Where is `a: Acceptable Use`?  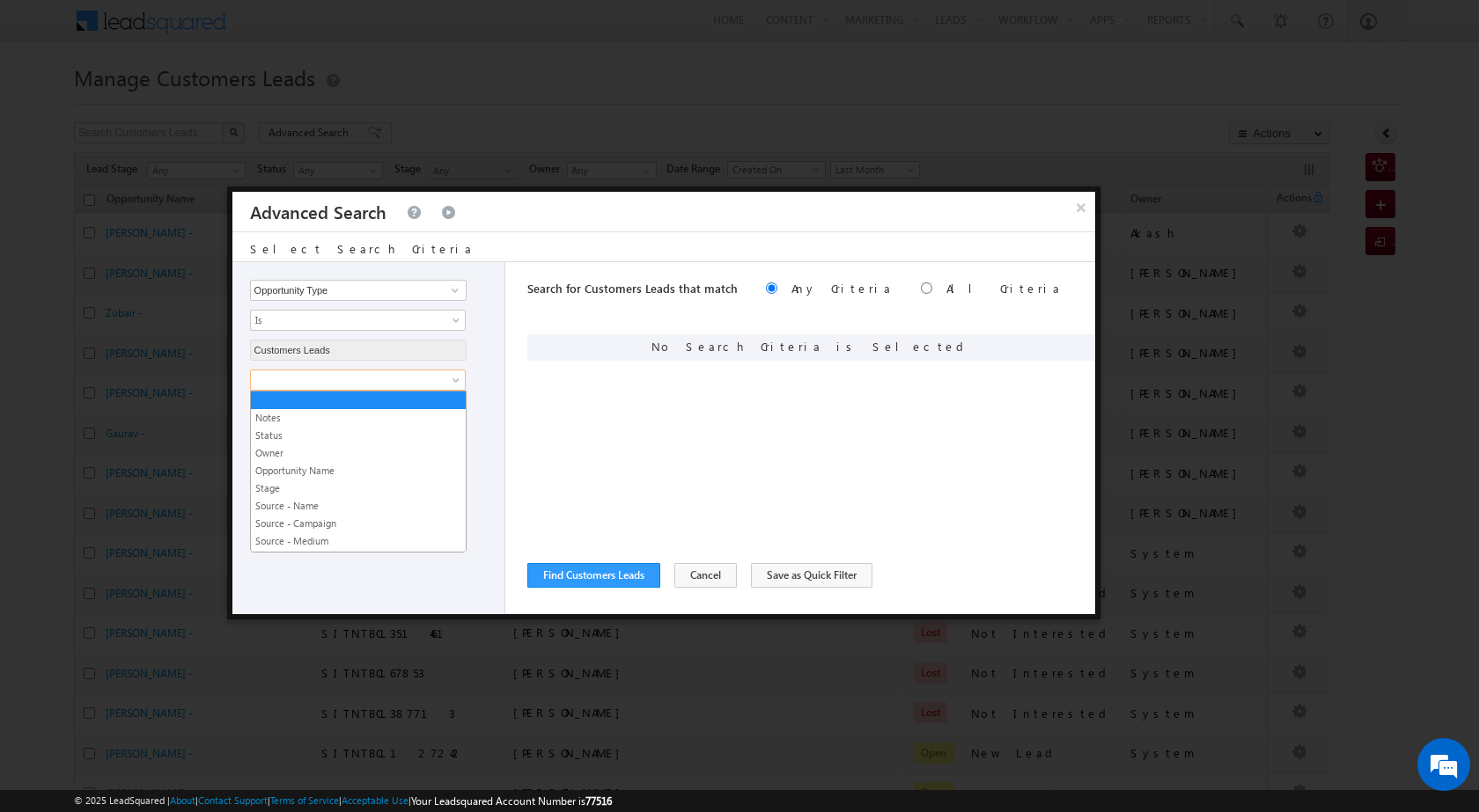 a: Acceptable Use is located at coordinates (375, 800).